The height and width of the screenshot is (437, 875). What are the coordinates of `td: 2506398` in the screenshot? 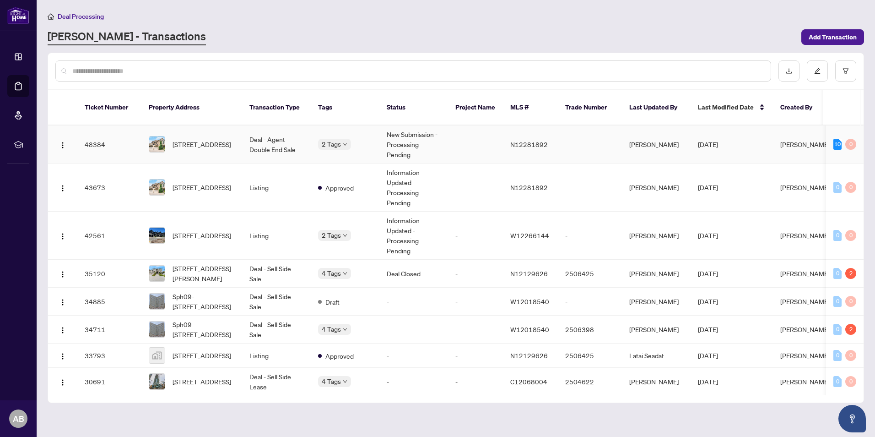 It's located at (590, 329).